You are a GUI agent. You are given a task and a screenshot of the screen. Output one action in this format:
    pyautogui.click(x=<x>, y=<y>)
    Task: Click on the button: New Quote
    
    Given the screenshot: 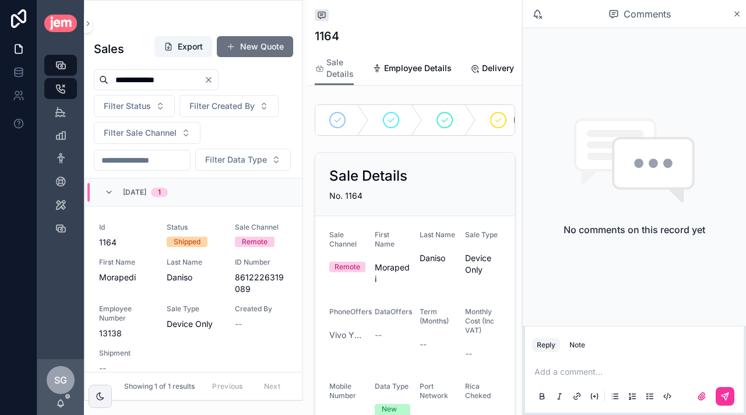 What is the action you would take?
    pyautogui.click(x=255, y=47)
    